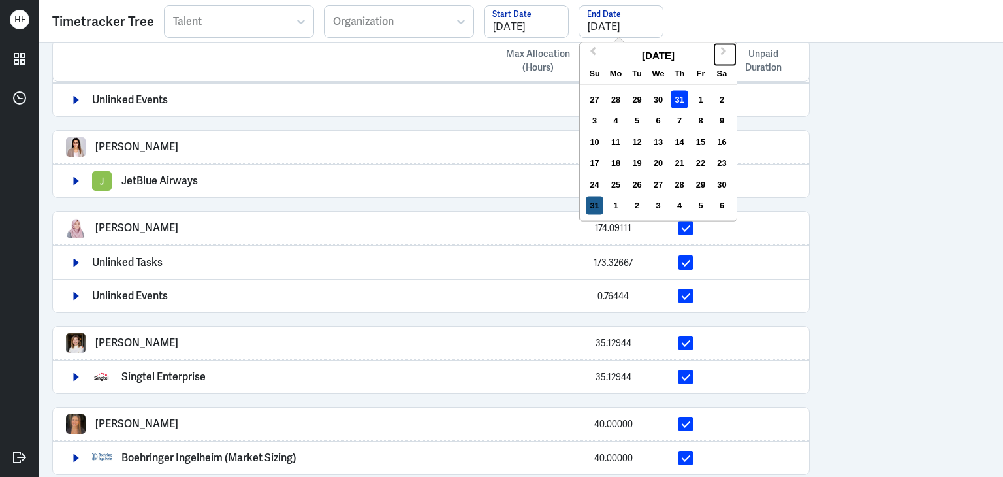 This screenshot has width=1003, height=477. I want to click on div: Choose Thursday, August 28th, 2025, so click(679, 183).